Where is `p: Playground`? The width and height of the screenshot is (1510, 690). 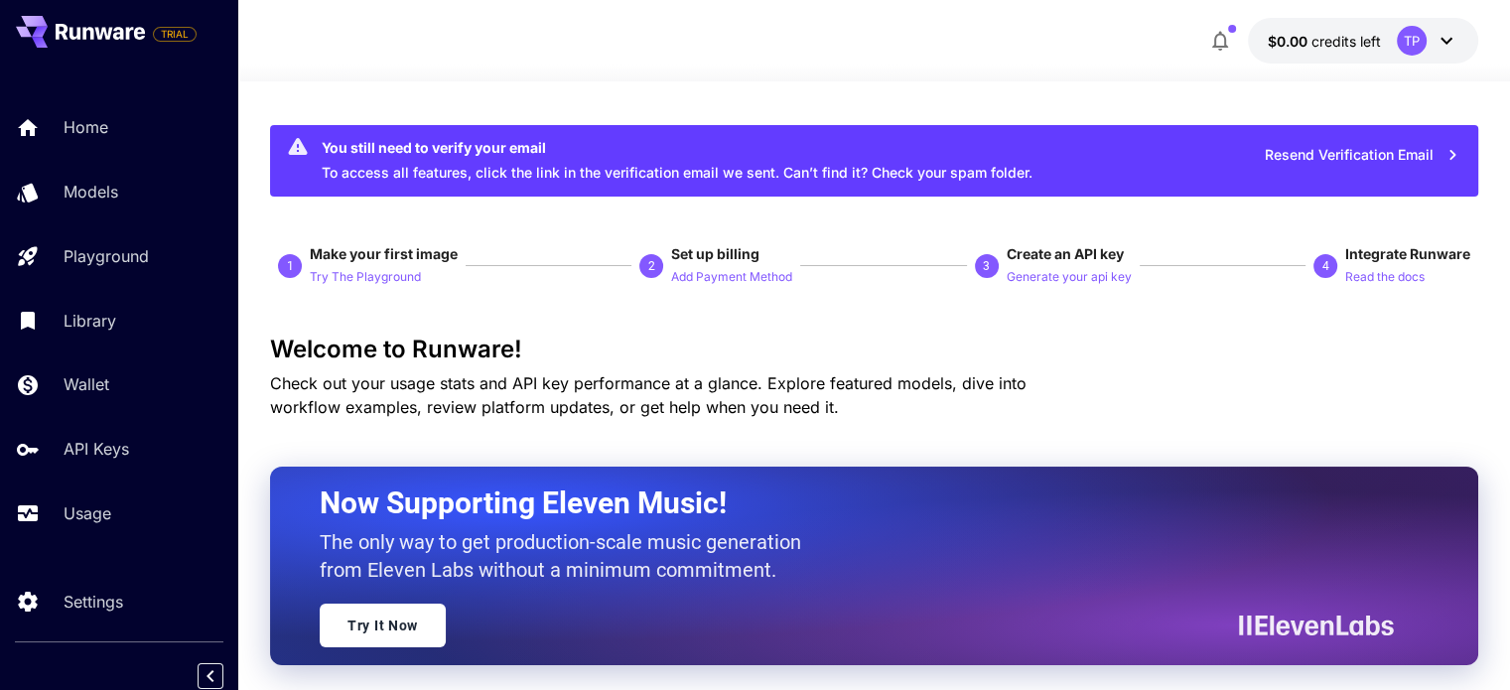
p: Playground is located at coordinates (106, 256).